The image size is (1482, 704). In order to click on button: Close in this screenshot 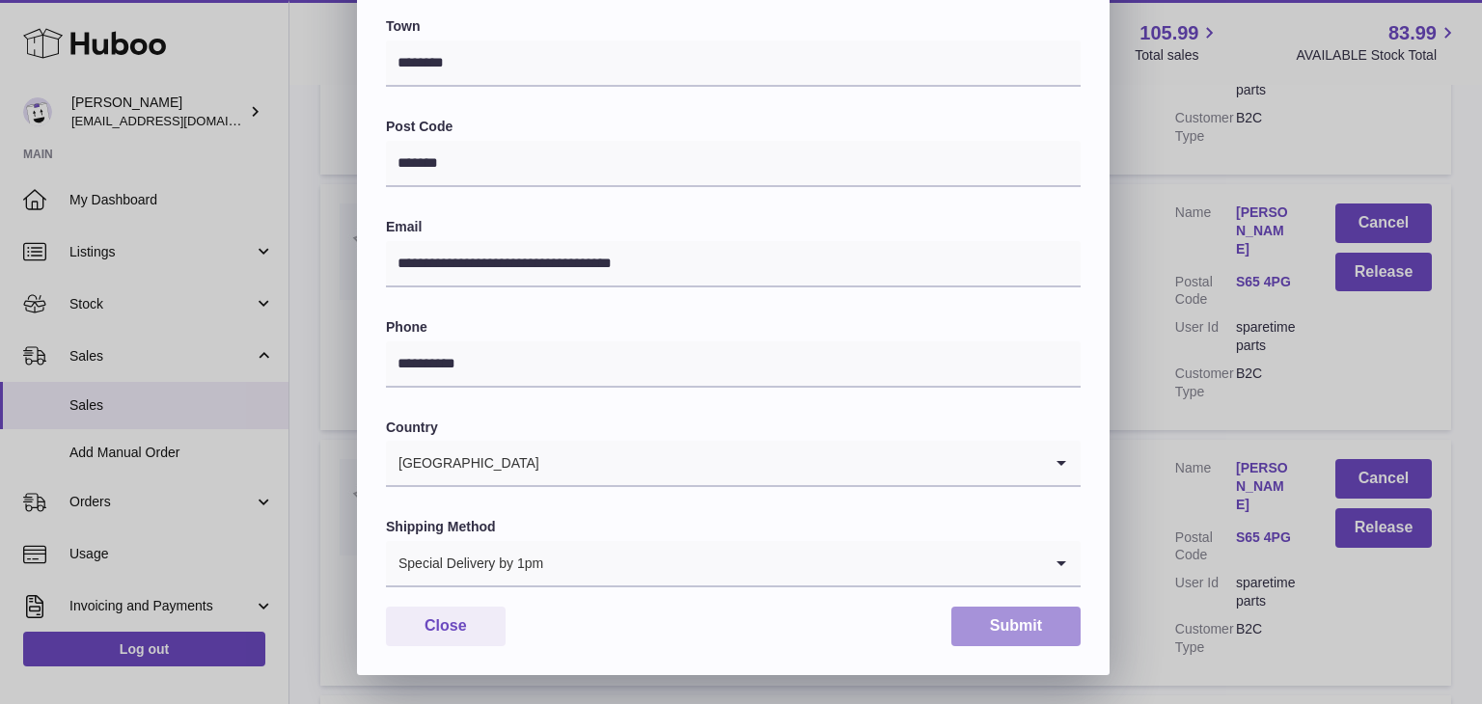, I will do `click(446, 626)`.